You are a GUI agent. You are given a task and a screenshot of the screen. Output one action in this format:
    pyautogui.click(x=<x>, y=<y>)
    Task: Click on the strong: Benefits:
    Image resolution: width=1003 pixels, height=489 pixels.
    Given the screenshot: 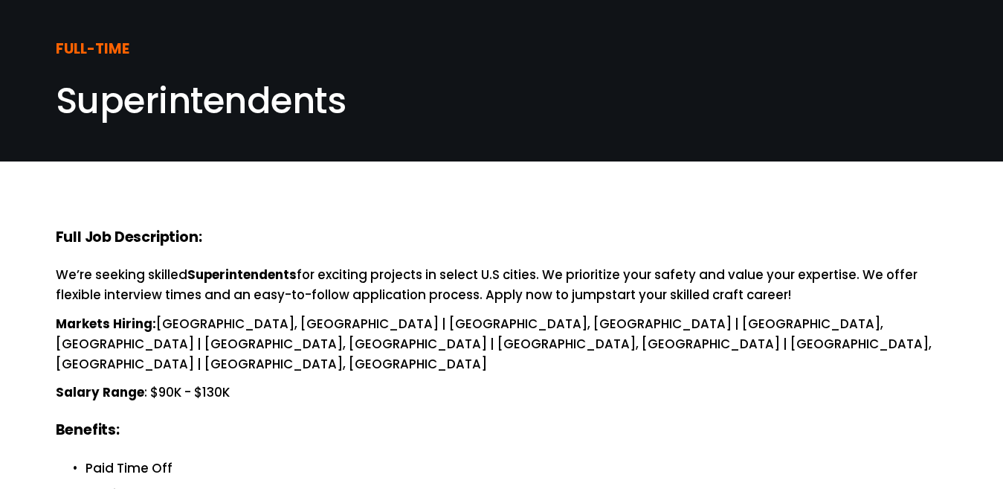 What is the action you would take?
    pyautogui.click(x=88, y=429)
    